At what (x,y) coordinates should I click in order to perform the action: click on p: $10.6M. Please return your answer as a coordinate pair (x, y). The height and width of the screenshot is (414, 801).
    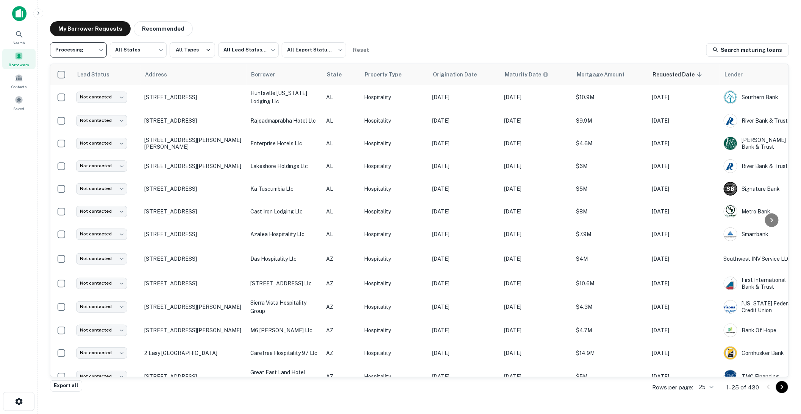
    Looking at the image, I should click on (610, 284).